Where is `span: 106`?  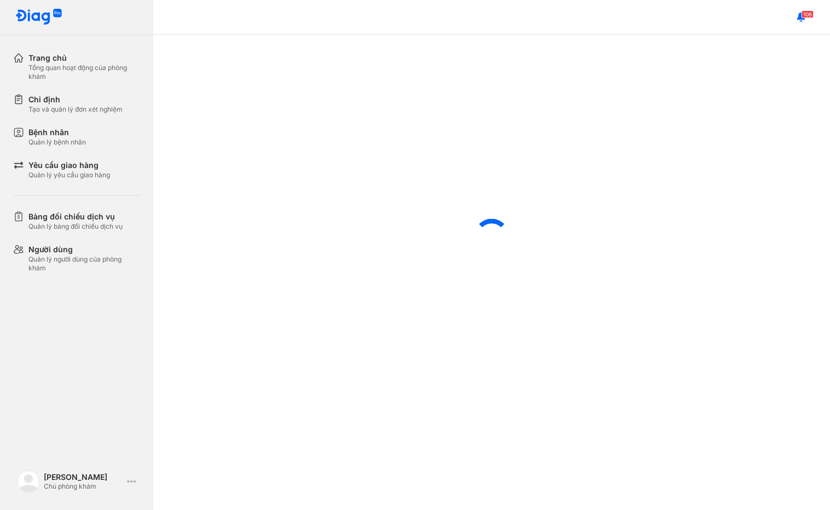
span: 106 is located at coordinates (808, 14).